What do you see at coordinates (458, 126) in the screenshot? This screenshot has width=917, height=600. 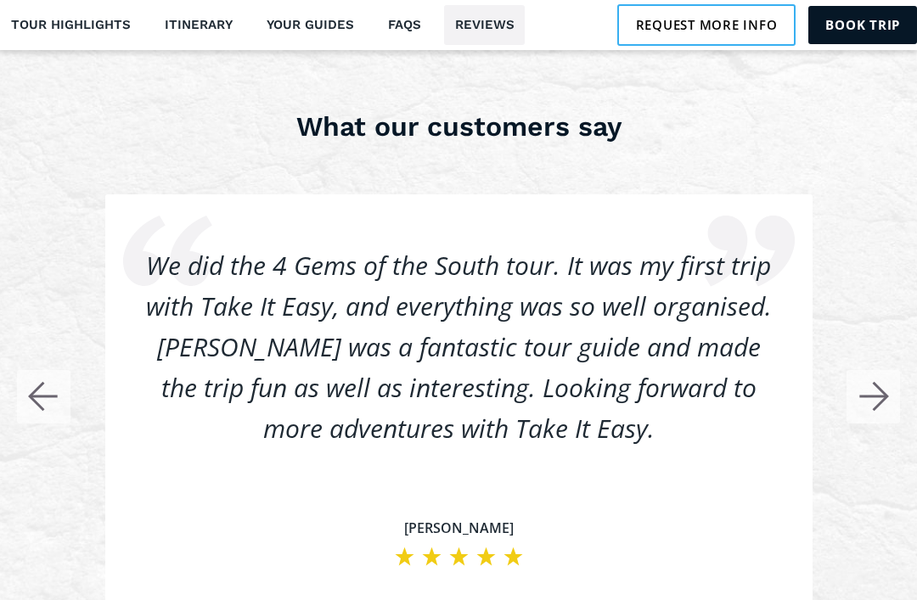 I see `h3: What our customers say` at bounding box center [458, 126].